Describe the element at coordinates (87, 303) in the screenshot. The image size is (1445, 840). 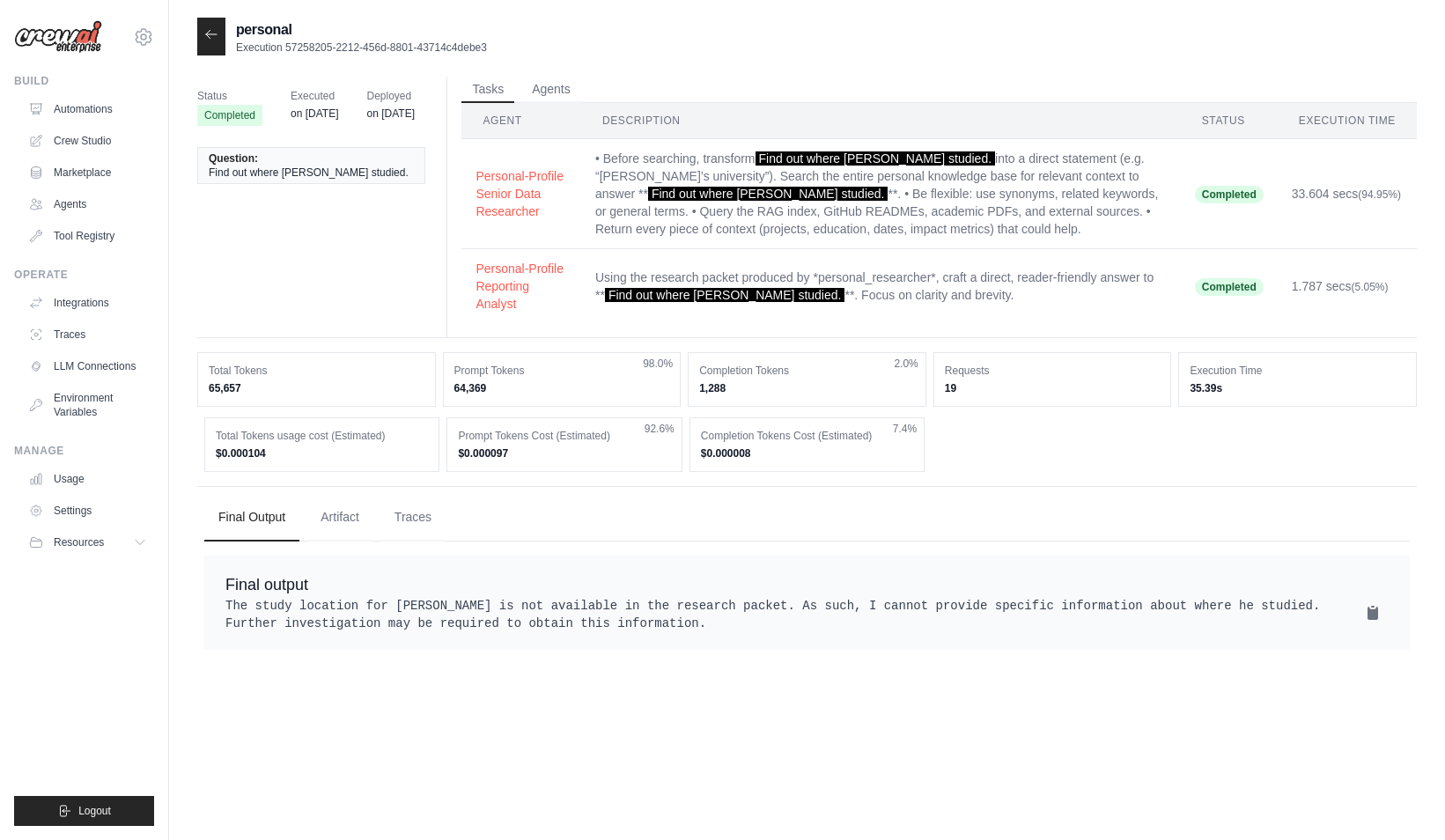
I see `a: Integrations` at that location.